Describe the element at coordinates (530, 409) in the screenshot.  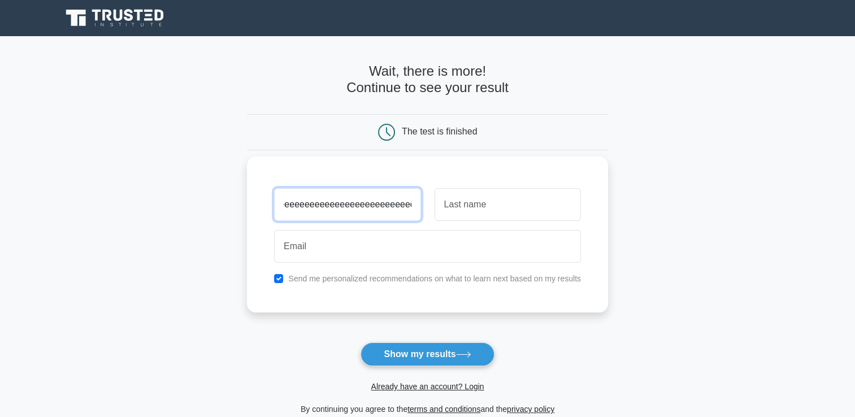
I see `a: privacy policy` at that location.